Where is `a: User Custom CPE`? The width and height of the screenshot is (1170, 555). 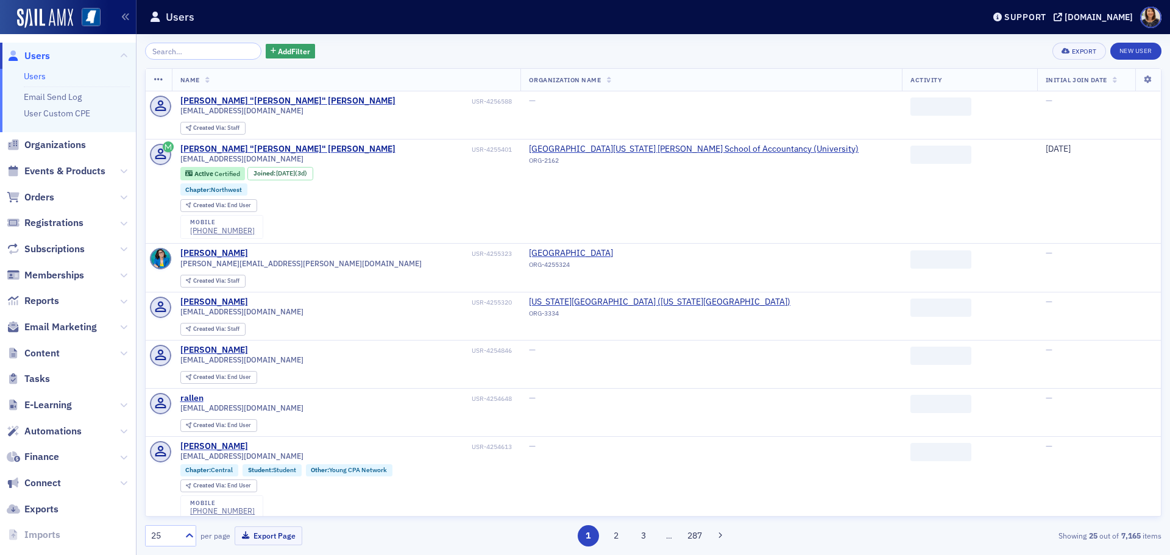
a: User Custom CPE is located at coordinates (57, 113).